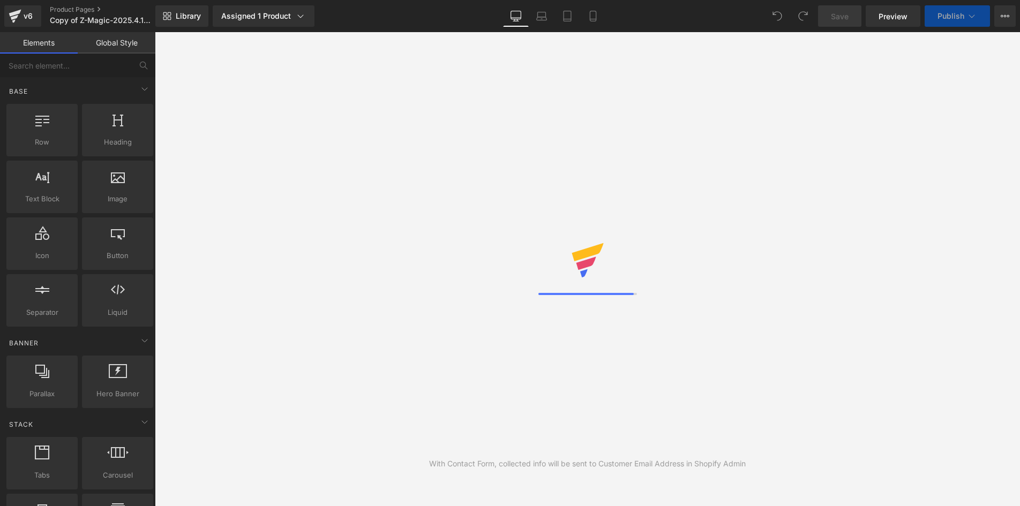  Describe the element at coordinates (116, 43) in the screenshot. I see `a: Global Style` at that location.